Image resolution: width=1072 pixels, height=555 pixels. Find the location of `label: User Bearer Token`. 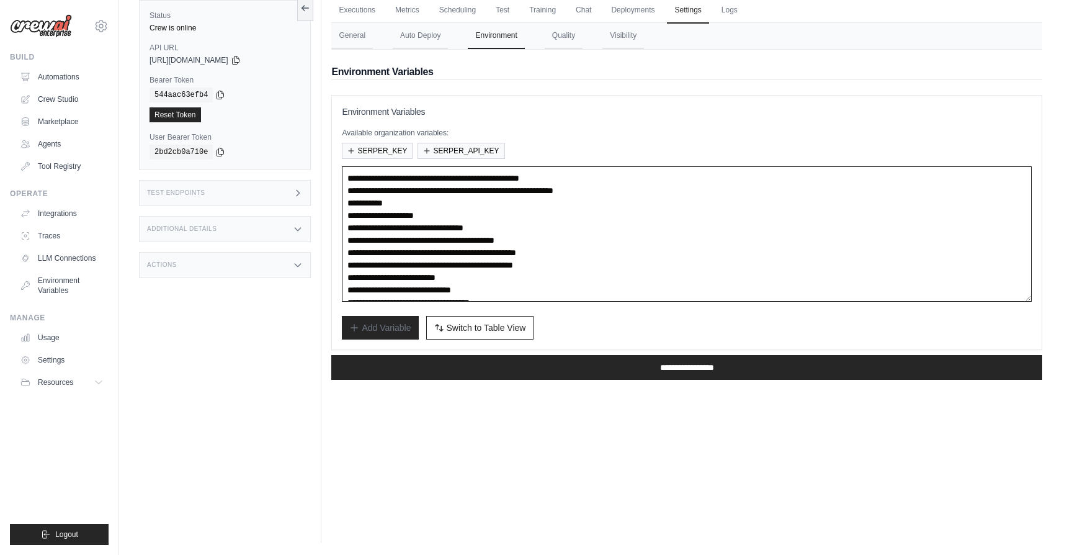

label: User Bearer Token is located at coordinates (225, 137).